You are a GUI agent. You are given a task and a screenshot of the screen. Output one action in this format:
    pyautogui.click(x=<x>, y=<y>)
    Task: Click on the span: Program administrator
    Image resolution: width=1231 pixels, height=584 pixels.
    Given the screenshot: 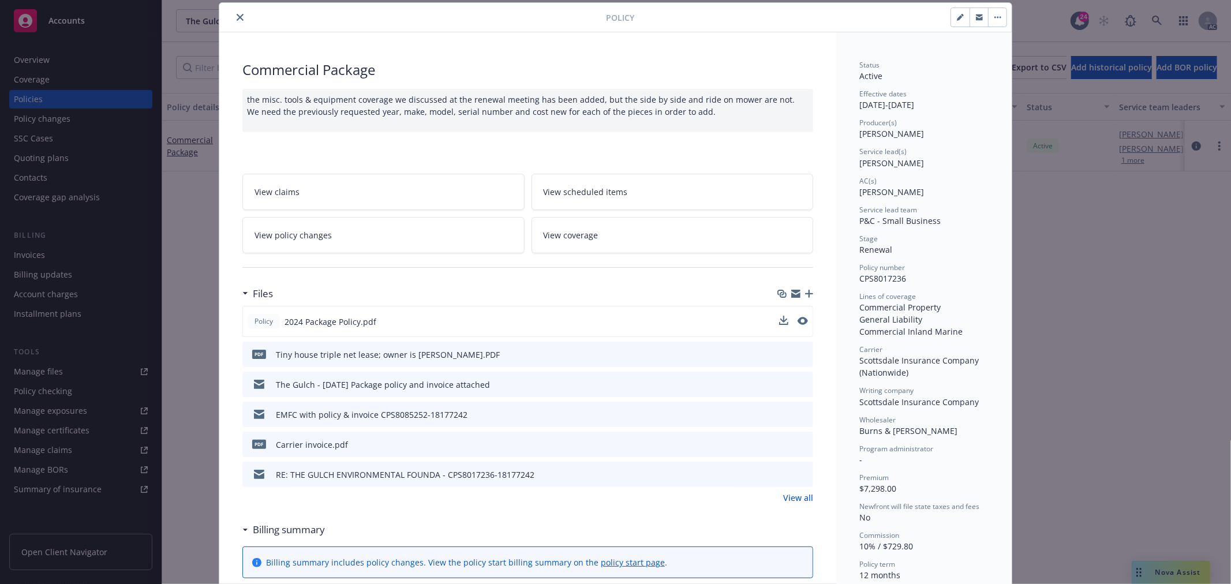 What is the action you would take?
    pyautogui.click(x=896, y=448)
    